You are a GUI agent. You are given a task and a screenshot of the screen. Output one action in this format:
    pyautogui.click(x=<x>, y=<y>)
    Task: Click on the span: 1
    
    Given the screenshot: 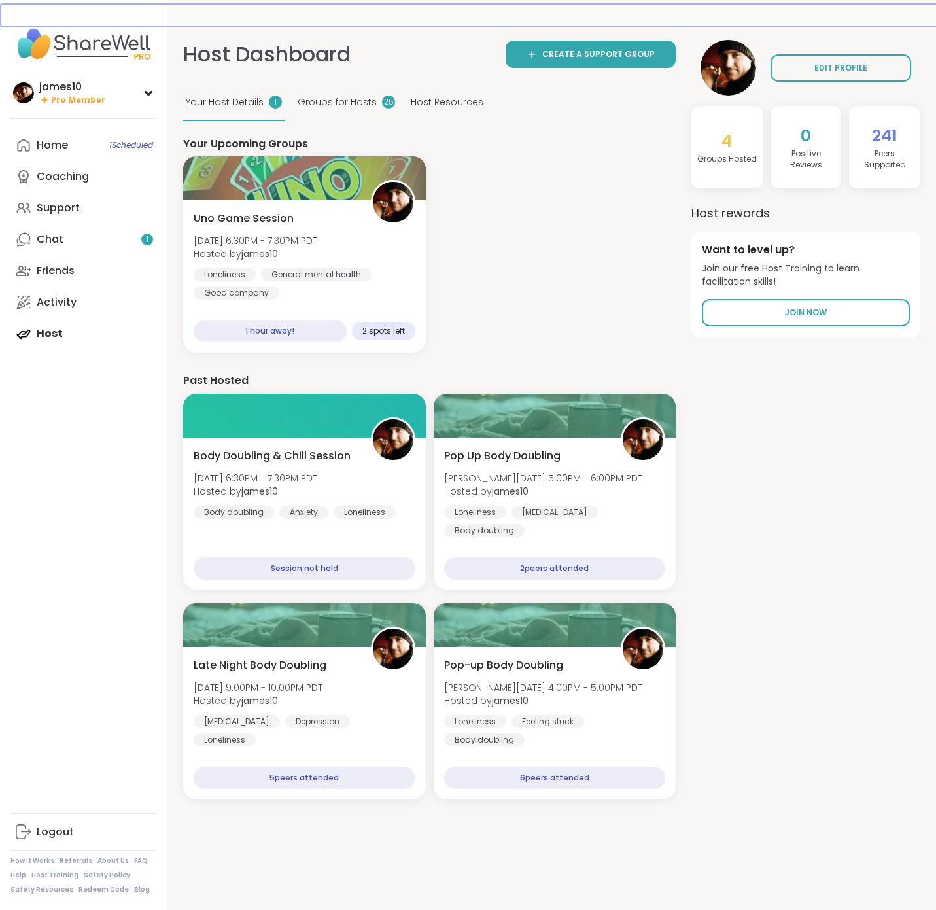 What is the action you would take?
    pyautogui.click(x=147, y=239)
    